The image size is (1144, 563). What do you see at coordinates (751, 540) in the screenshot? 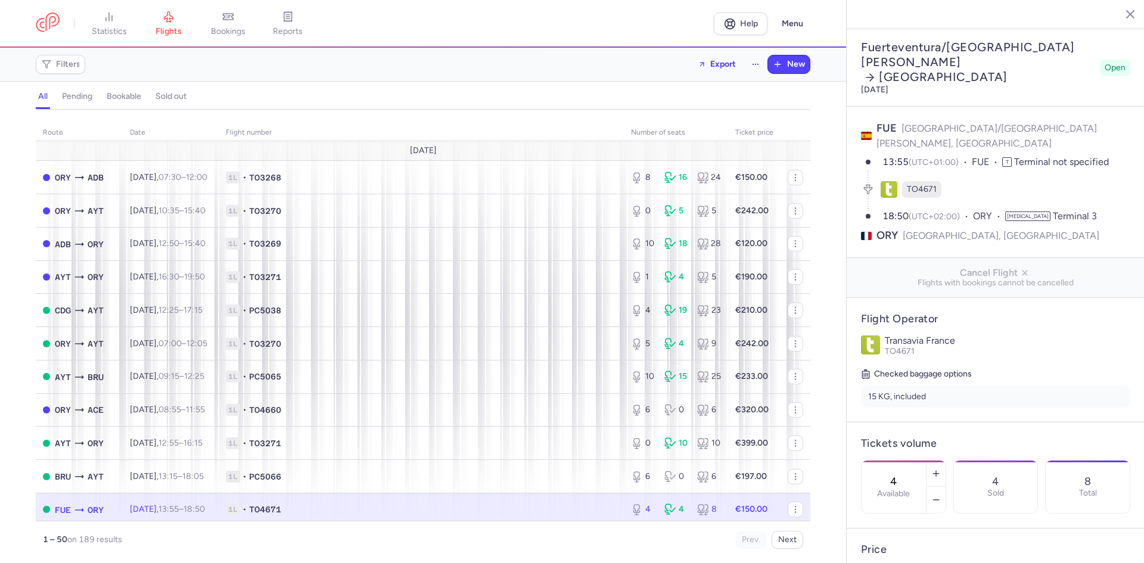
I see `button: Prev.` at bounding box center [751, 540].